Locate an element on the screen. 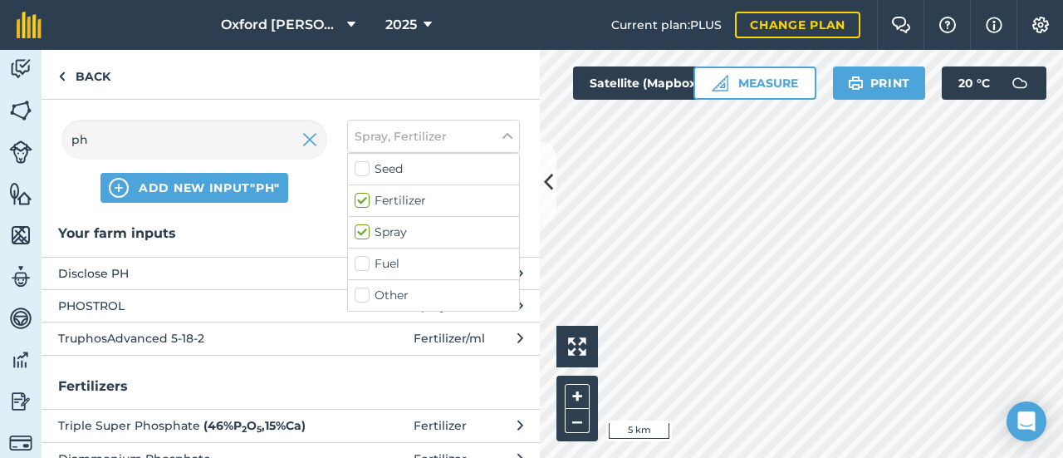 Image resolution: width=1063 pixels, height=458 pixels. span: Current plan : PLUS is located at coordinates (666, 25).